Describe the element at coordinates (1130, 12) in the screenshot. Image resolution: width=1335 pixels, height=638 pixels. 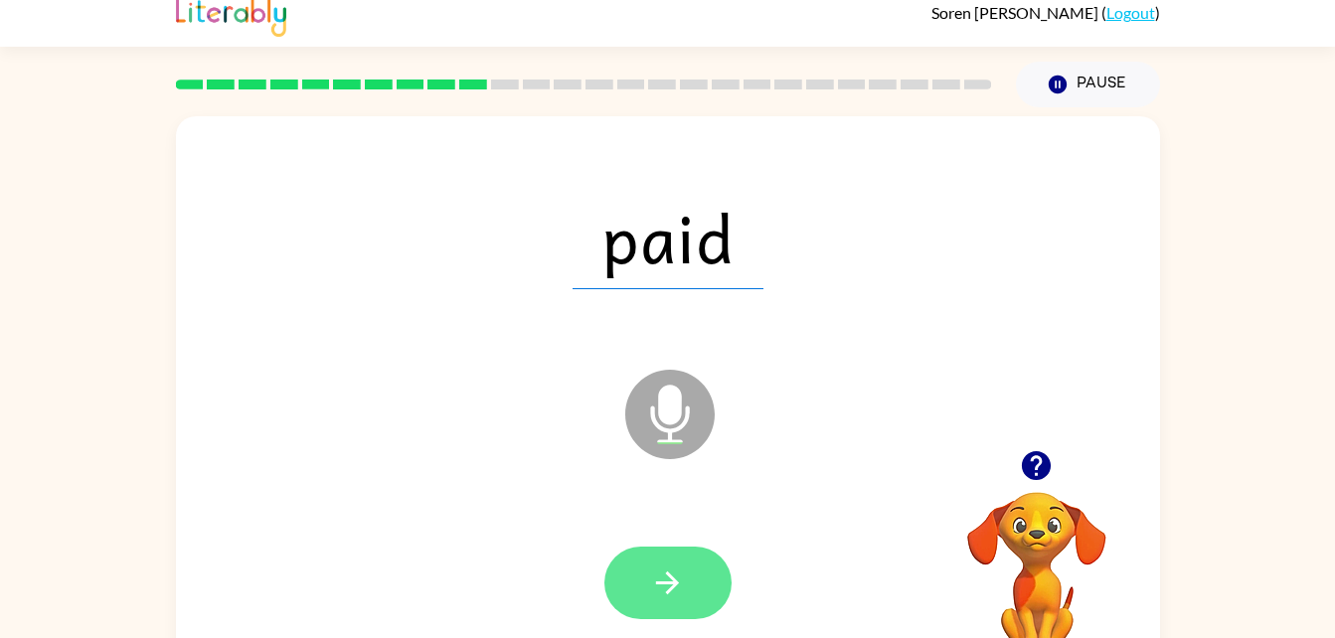
I see `a: Logout` at that location.